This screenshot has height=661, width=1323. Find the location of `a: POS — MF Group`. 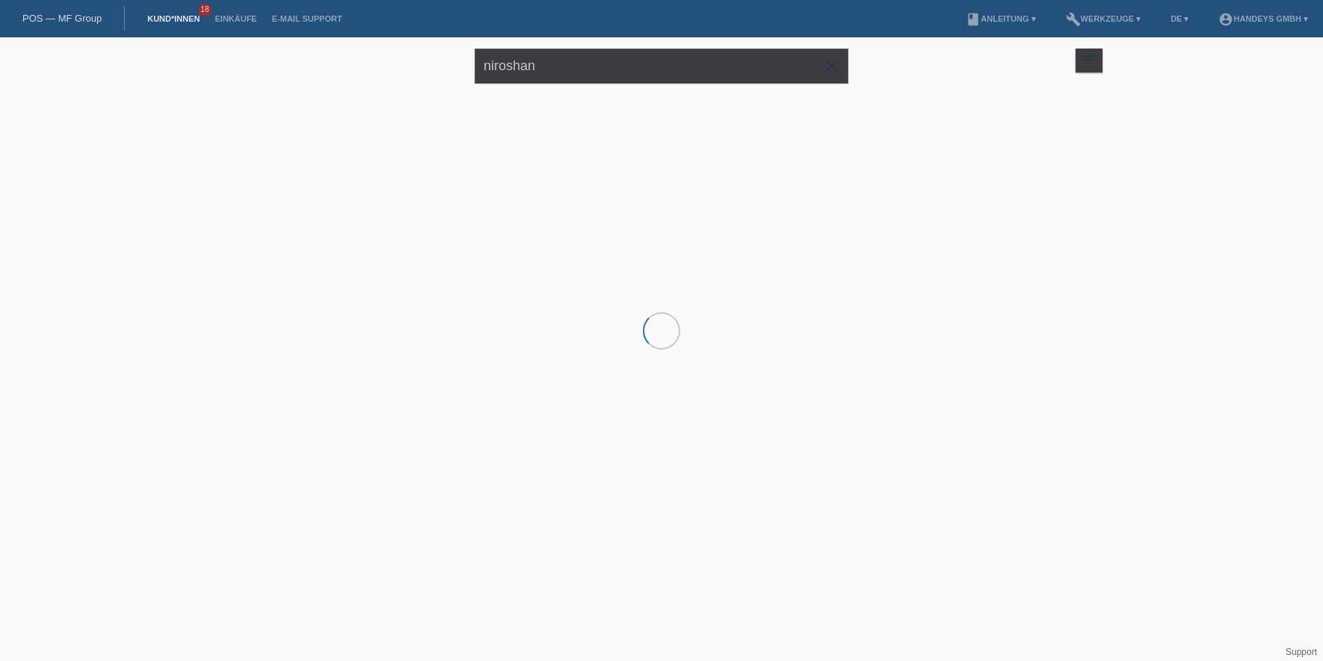

a: POS — MF Group is located at coordinates (62, 18).